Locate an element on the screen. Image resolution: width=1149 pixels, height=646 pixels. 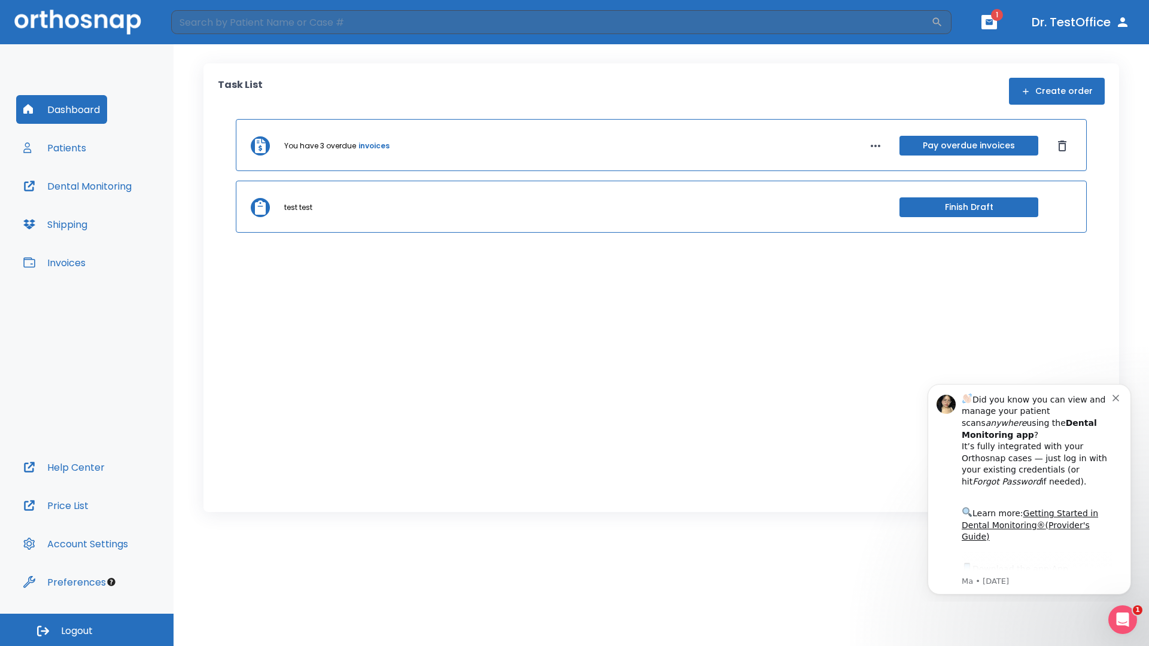
span: Logout is located at coordinates (77, 631).